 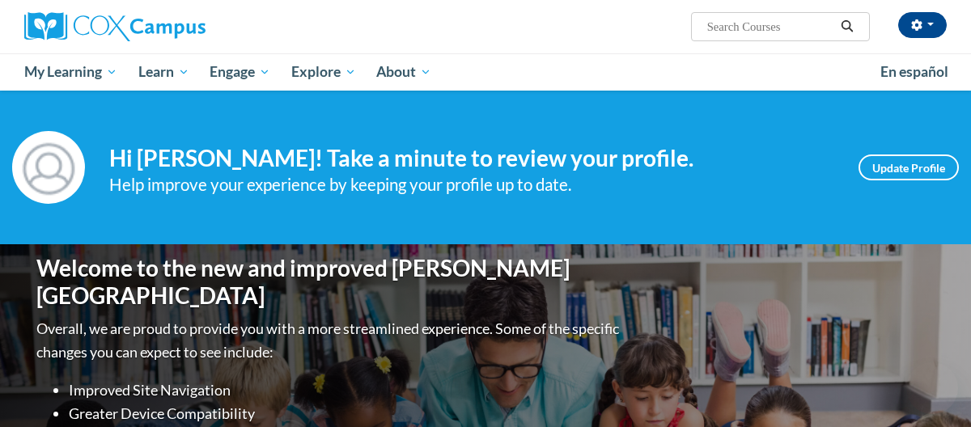 What do you see at coordinates (49, 167) in the screenshot?
I see `img: Profile Image` at bounding box center [49, 167].